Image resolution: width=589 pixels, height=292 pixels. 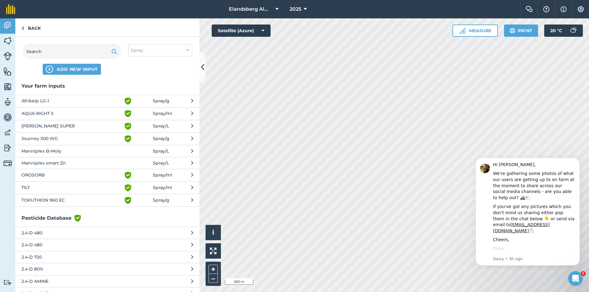 I want to click on div: We're gathering some photos of what our users are getting up to on farm at the moment to share ac..., so click(x=68, y=33).